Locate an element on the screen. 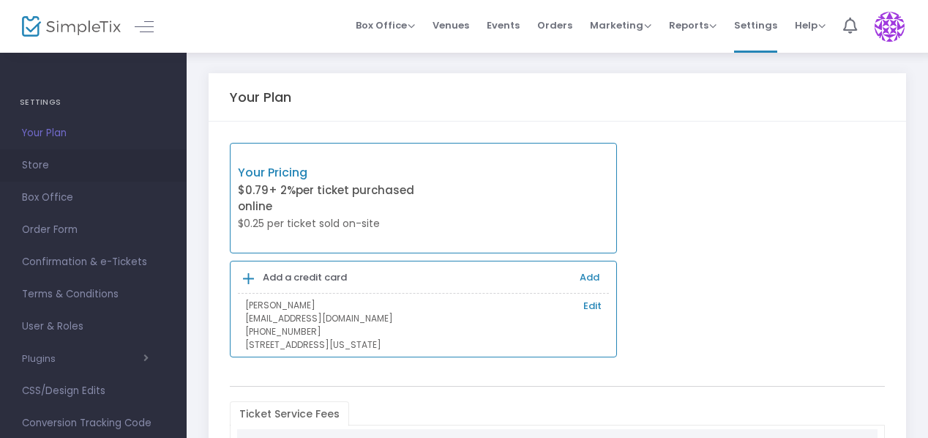  span: Help is located at coordinates (811, 25).